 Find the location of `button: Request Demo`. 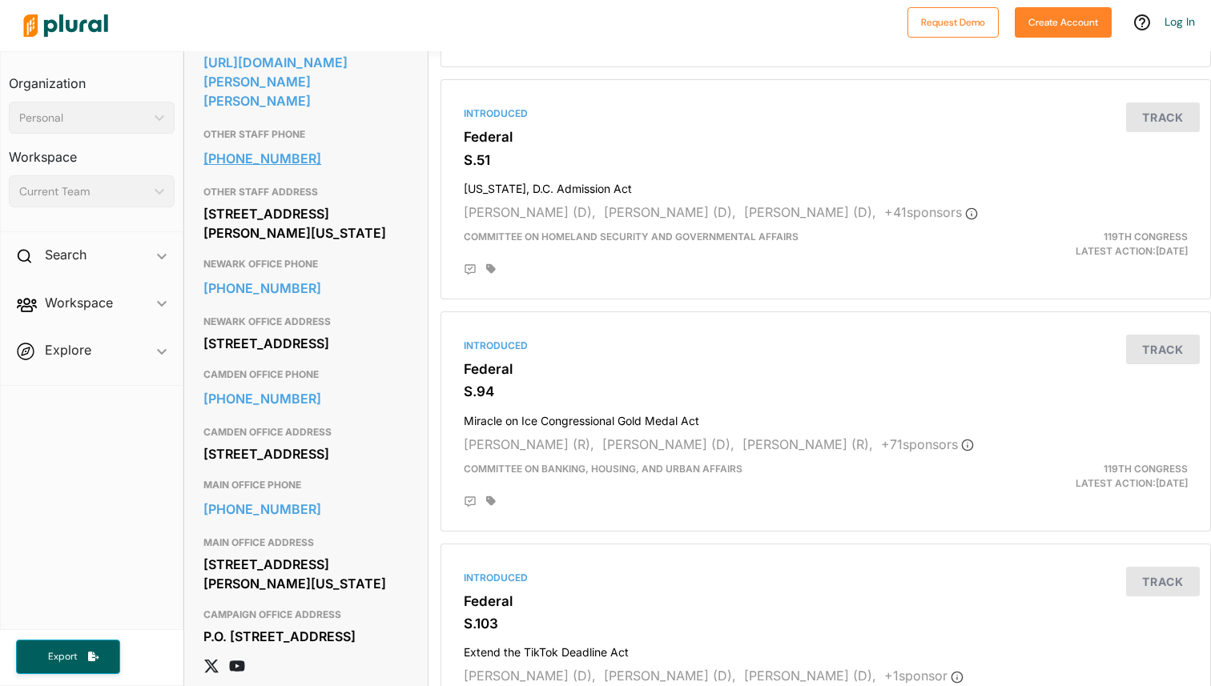

button: Request Demo is located at coordinates (953, 22).